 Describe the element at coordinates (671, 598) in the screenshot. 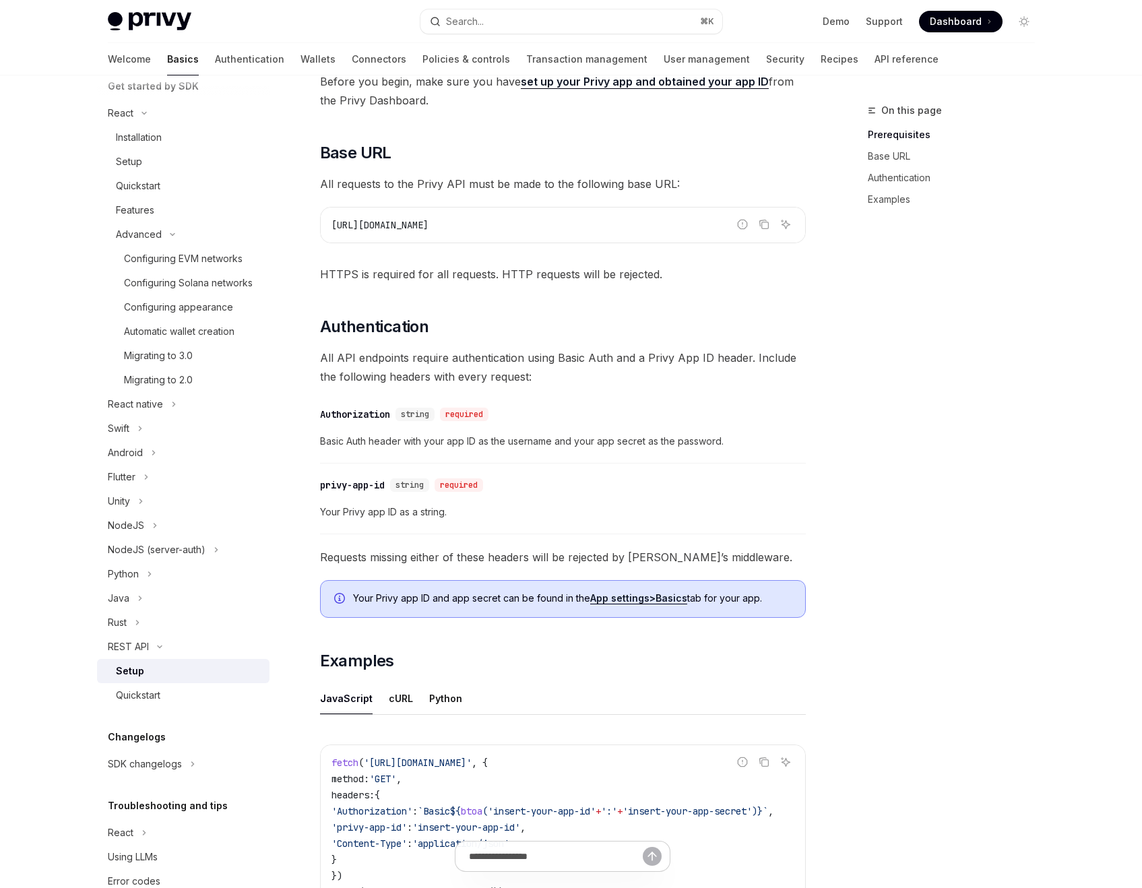

I see `strong: Basics` at that location.